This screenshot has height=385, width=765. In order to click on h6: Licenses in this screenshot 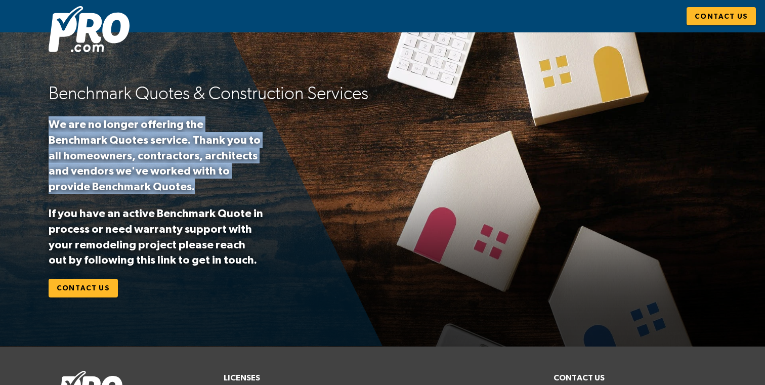, I will do `click(383, 378)`.